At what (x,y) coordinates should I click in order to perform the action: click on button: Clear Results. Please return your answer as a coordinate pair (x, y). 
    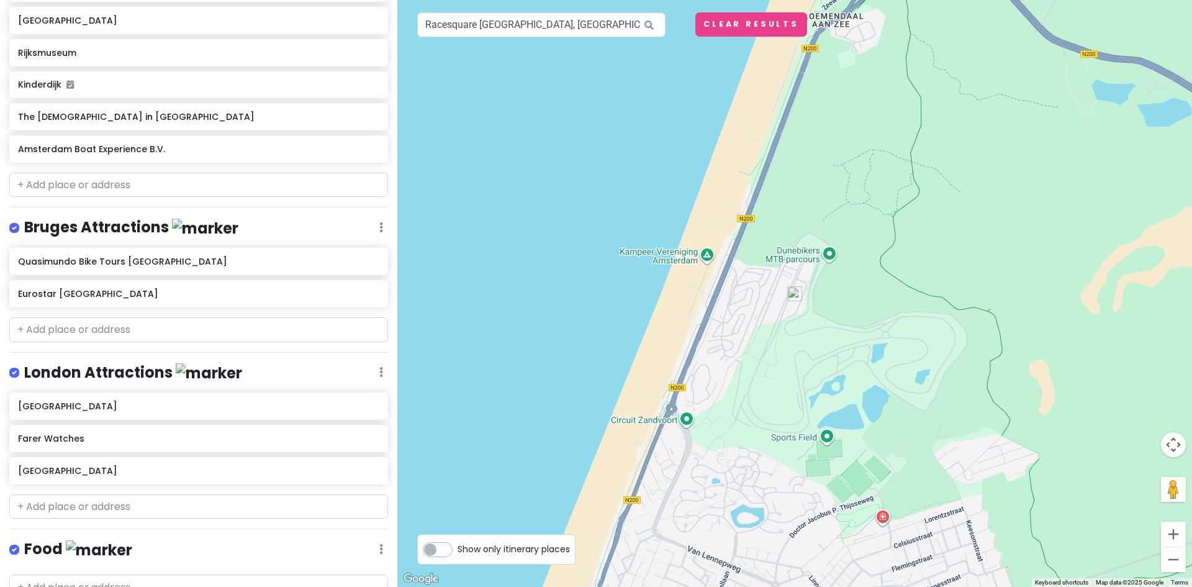
    Looking at the image, I should click on (751, 24).